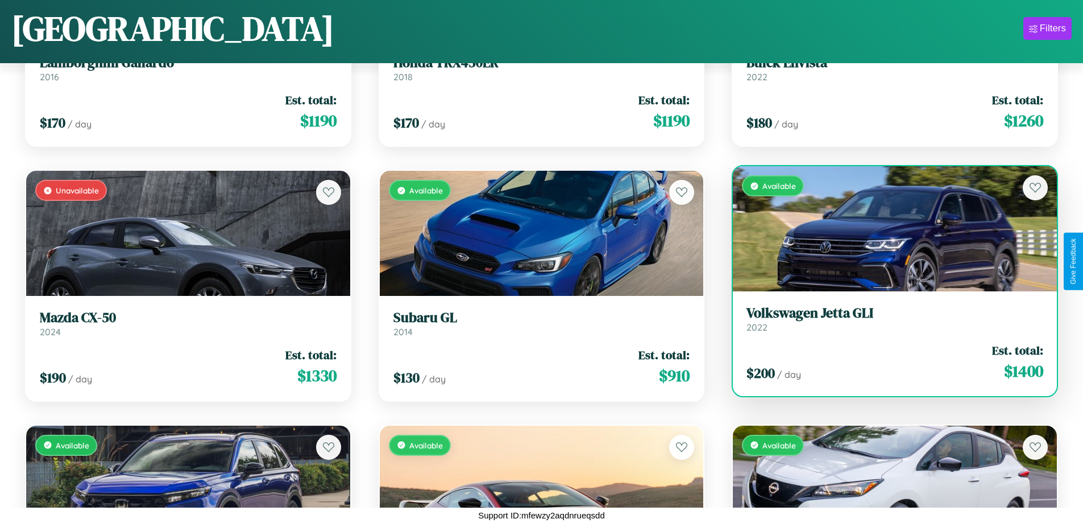 The height and width of the screenshot is (523, 1083). I want to click on button: Filters, so click(1047, 28).